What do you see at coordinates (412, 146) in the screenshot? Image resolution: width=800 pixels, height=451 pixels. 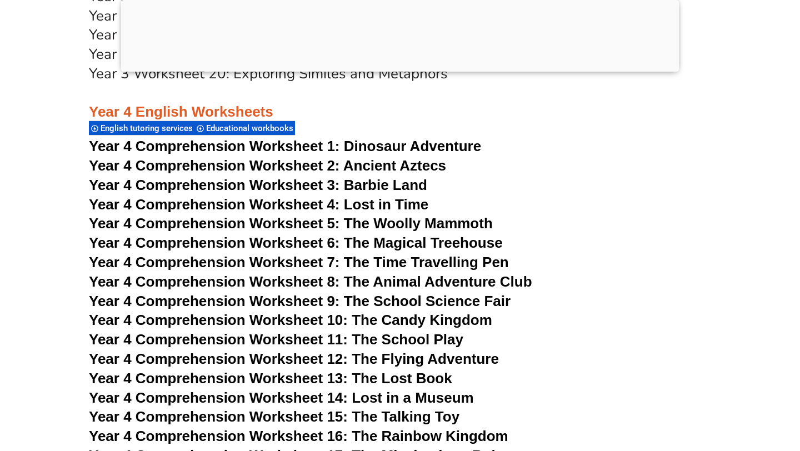 I see `span: Dinosaur Adventure` at bounding box center [412, 146].